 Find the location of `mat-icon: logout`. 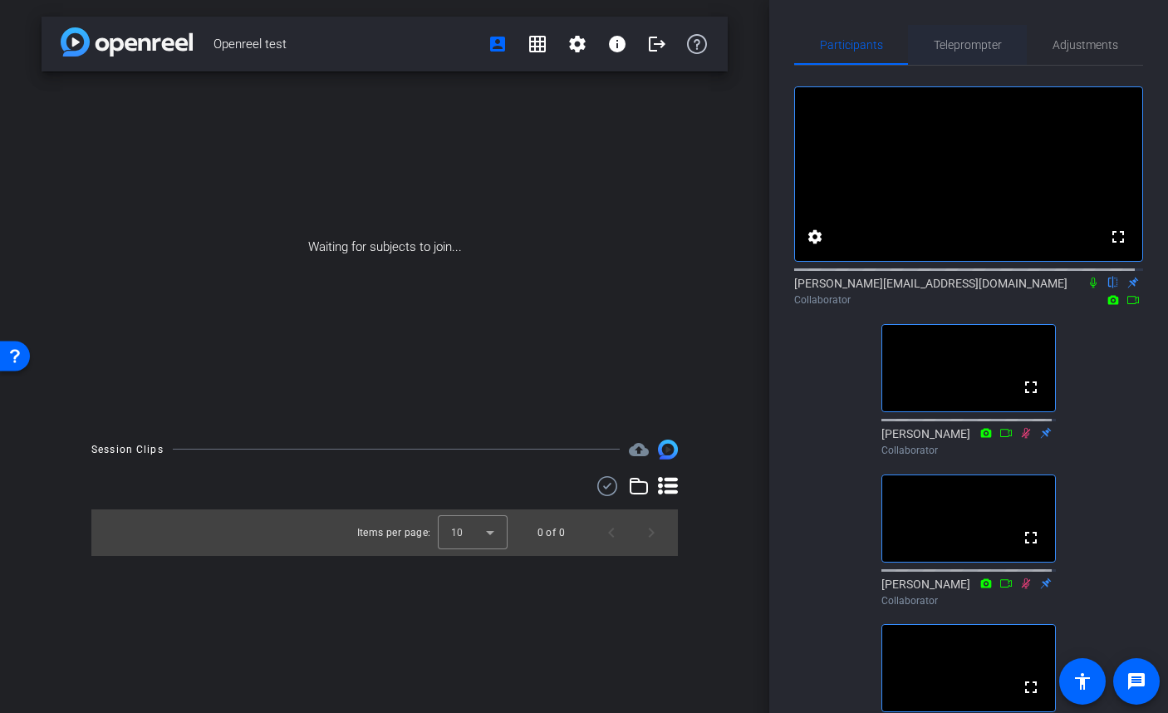

mat-icon: logout is located at coordinates (657, 44).